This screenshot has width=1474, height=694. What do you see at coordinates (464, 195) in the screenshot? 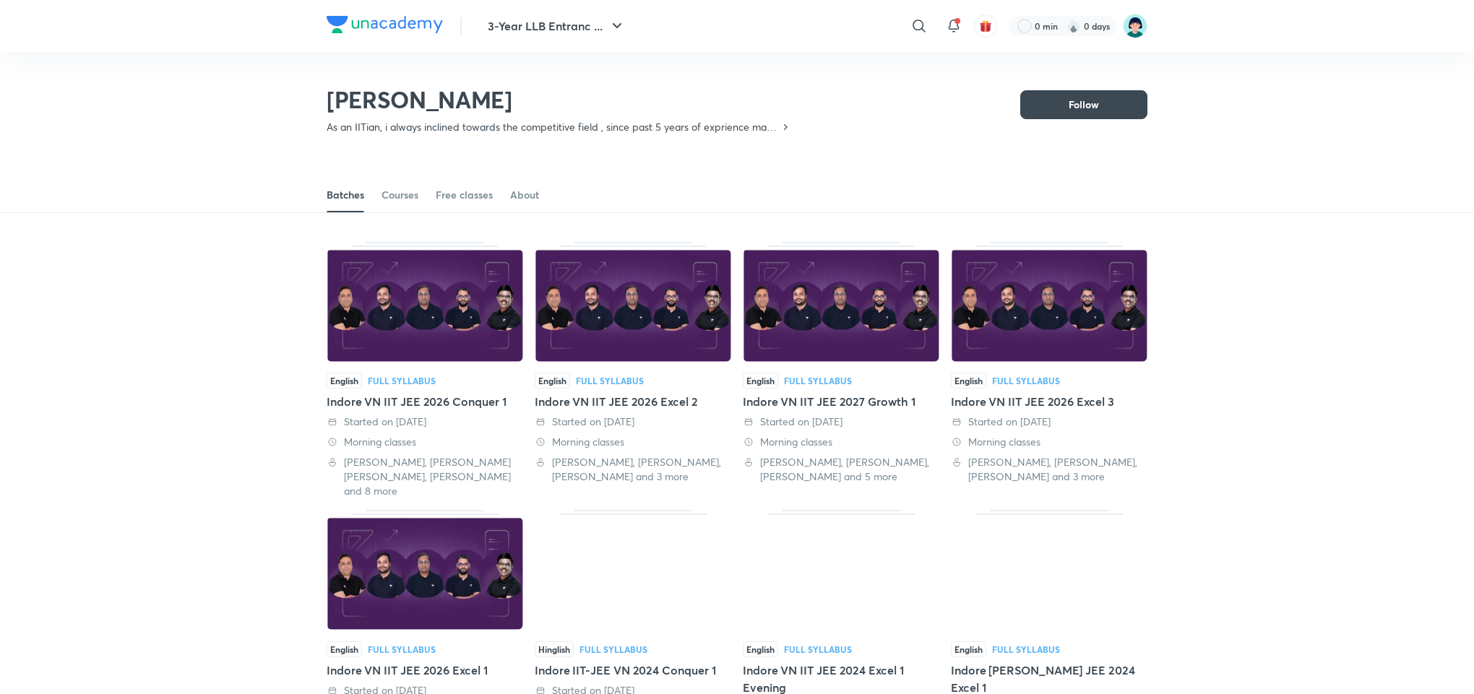
I see `div: Free classes` at bounding box center [464, 195].